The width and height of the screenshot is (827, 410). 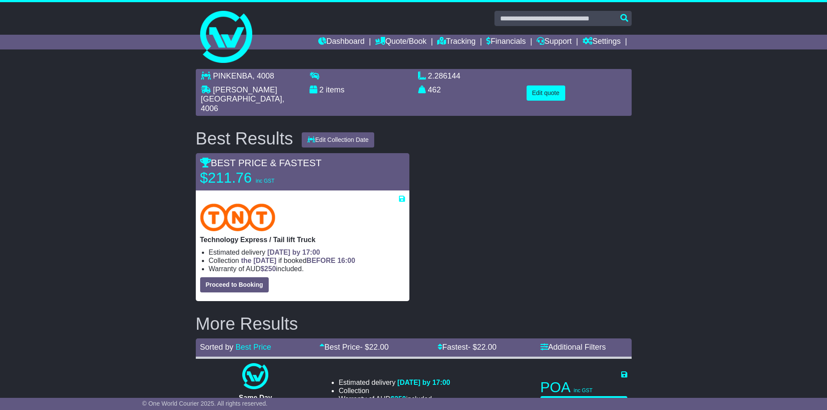 I want to click on a: Tracking, so click(x=457, y=42).